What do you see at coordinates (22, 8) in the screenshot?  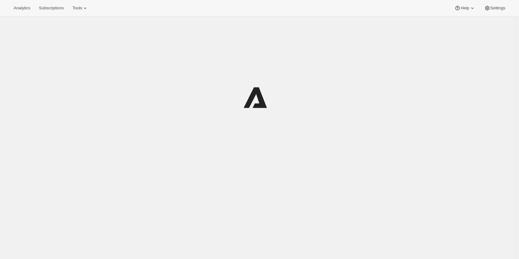 I see `span: Analytics` at bounding box center [22, 8].